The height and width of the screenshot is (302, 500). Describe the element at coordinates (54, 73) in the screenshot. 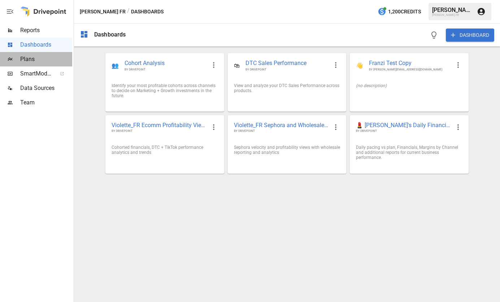

I see `span: ™` at that location.